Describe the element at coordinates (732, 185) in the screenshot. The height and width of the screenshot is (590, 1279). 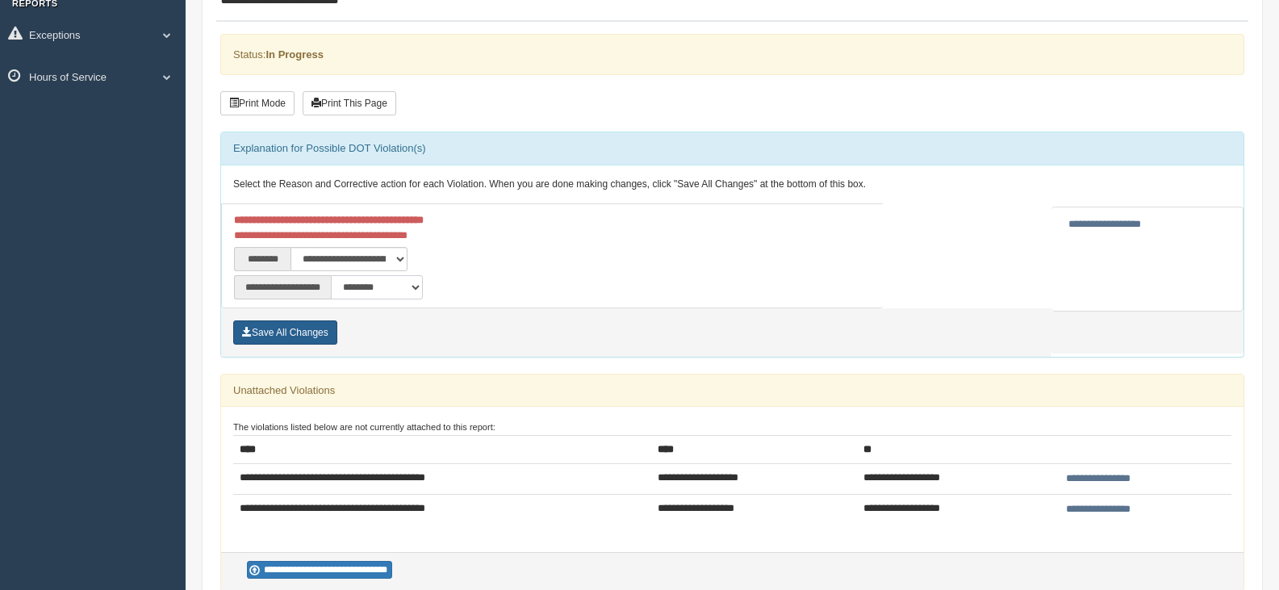
I see `div: Select the Reason and Corrective action for each Violation. When you are done making changes, cli...` at that location.